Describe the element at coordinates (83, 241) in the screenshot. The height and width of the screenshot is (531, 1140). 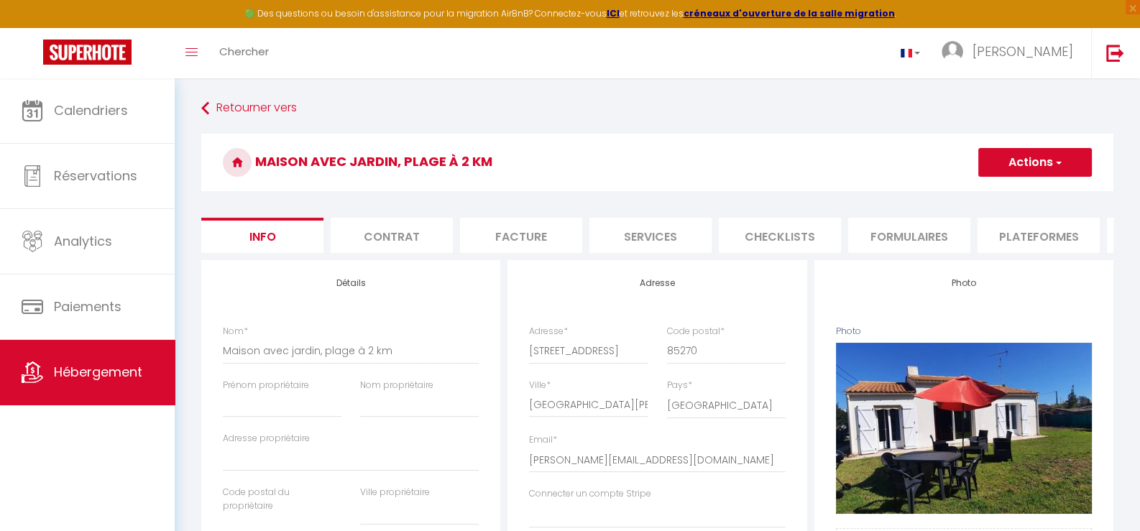
I see `span: Analytics` at that location.